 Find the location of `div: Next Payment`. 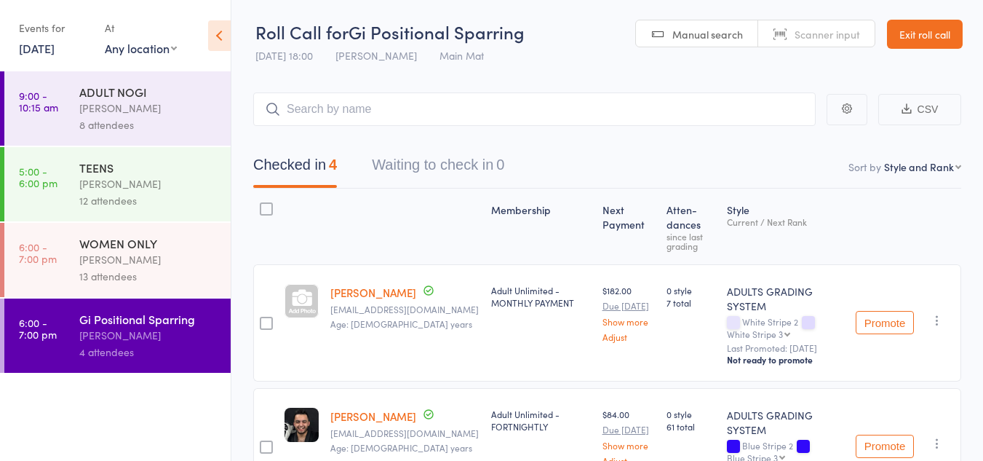

div: Next Payment is located at coordinates (629, 226).